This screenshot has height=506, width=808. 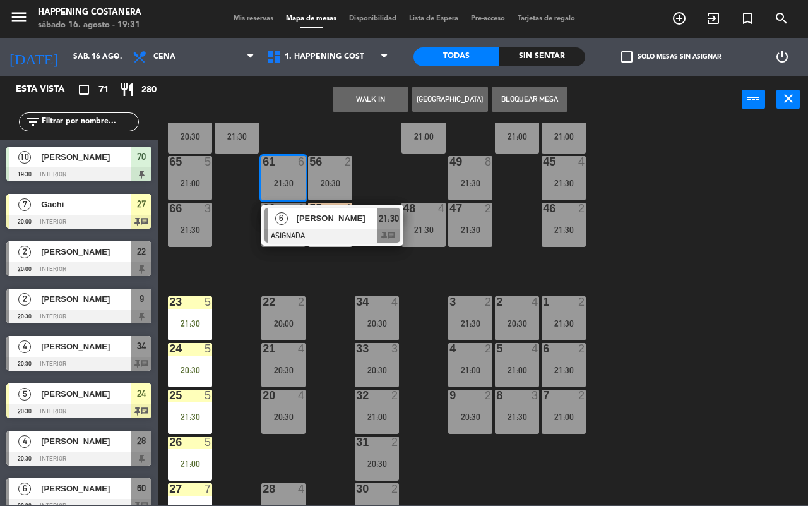 I want to click on span: 280, so click(x=149, y=90).